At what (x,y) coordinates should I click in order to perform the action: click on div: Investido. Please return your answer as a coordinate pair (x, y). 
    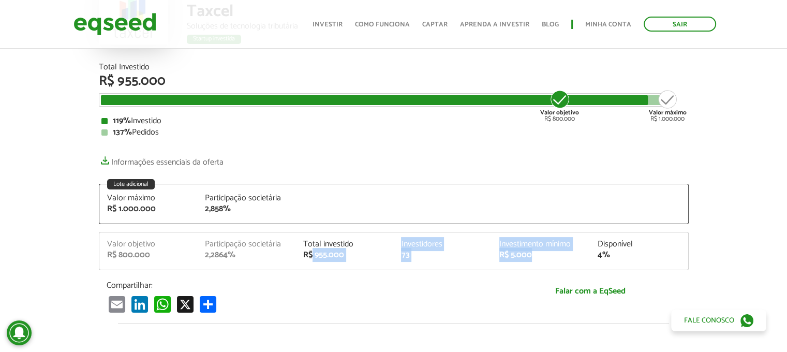
    Looking at the image, I should click on (394, 121).